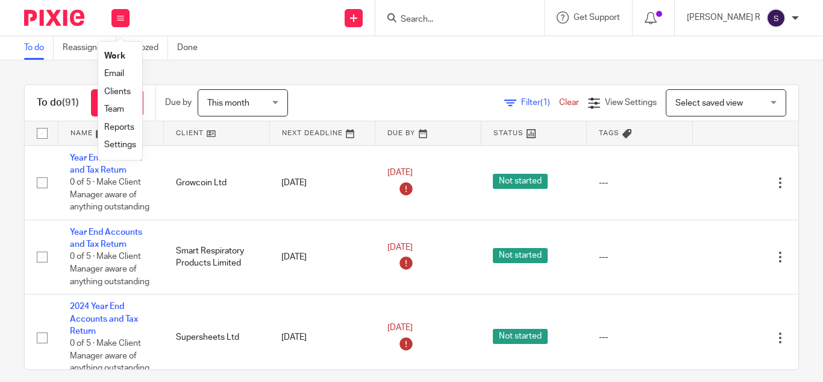 The height and width of the screenshot is (382, 823). I want to click on a: Email, so click(114, 74).